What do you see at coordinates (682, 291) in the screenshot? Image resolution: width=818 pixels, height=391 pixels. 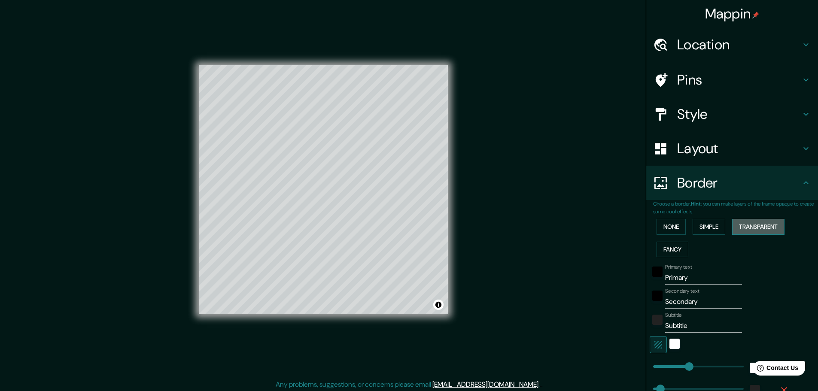 I see `label: Secondary text` at bounding box center [682, 291].